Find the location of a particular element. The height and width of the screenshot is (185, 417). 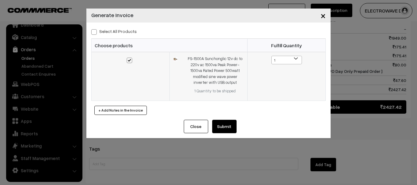

h4: Generate Invoice is located at coordinates (112, 15).